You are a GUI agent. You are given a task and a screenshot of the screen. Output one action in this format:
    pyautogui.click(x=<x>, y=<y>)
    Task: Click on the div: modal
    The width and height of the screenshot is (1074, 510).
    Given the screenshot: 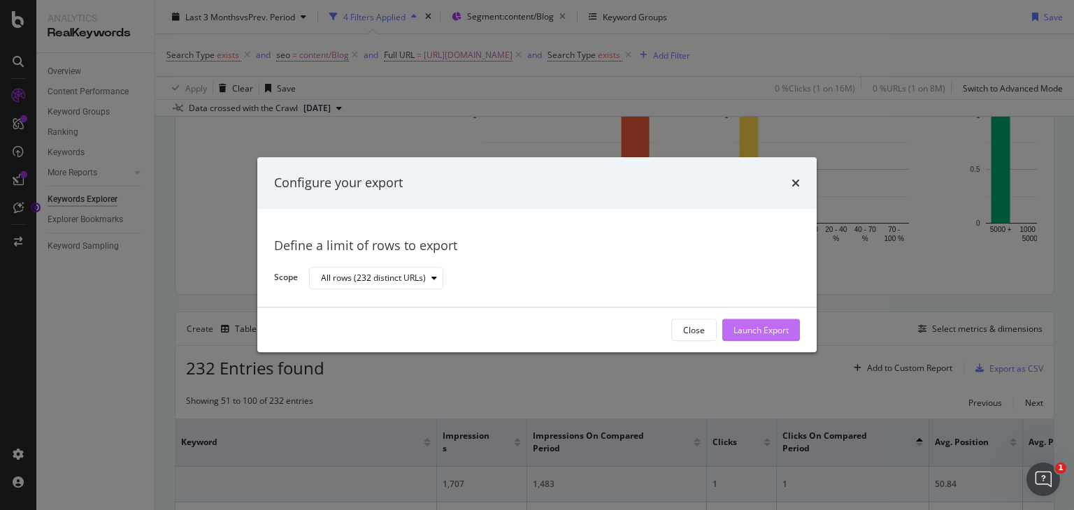 What is the action you would take?
    pyautogui.click(x=537, y=254)
    